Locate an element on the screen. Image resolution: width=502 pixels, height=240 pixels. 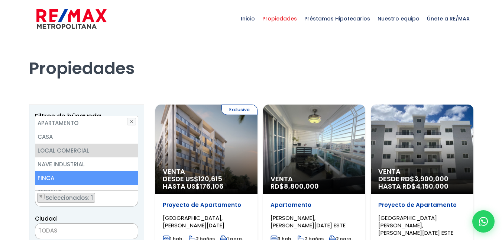
span: 4,150,000 is located at coordinates (432, 186).